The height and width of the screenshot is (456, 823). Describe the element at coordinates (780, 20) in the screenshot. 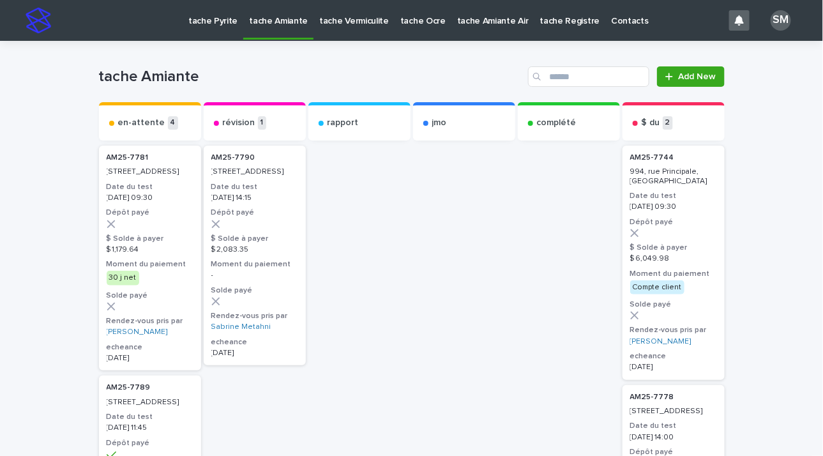

I see `div: SM` at that location.